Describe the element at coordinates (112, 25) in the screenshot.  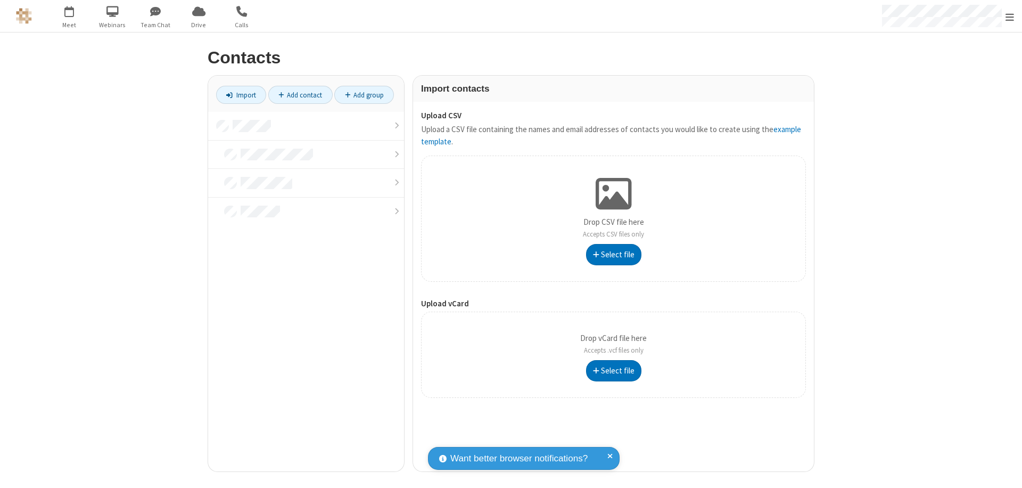
I see `span: Webinars` at that location.